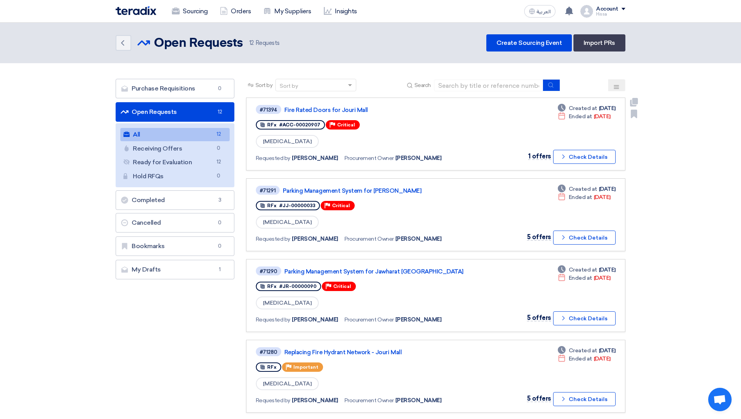 Image resolution: width=741 pixels, height=419 pixels. Describe the element at coordinates (175, 223) in the screenshot. I see `a: Cancelled0` at that location.